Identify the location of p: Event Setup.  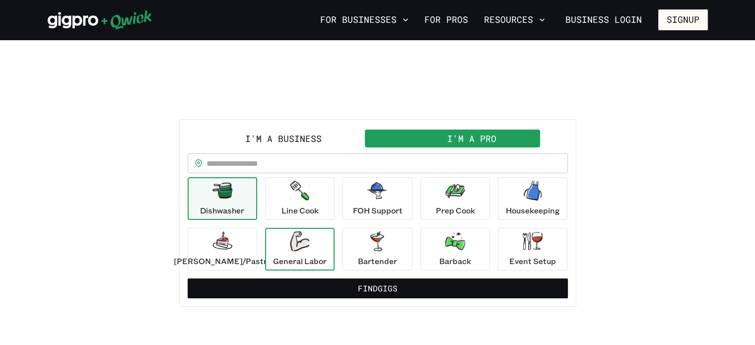
(533, 261).